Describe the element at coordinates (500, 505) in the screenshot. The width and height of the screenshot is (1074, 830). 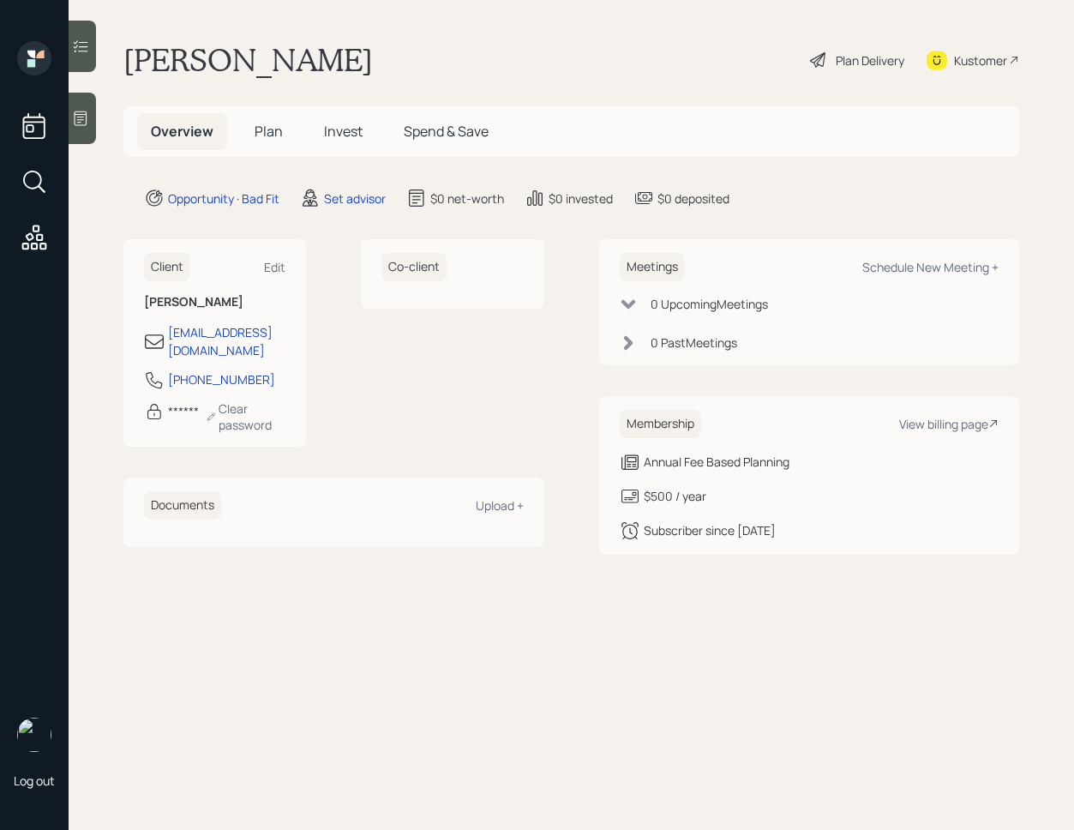
I see `div: Upload +` at that location.